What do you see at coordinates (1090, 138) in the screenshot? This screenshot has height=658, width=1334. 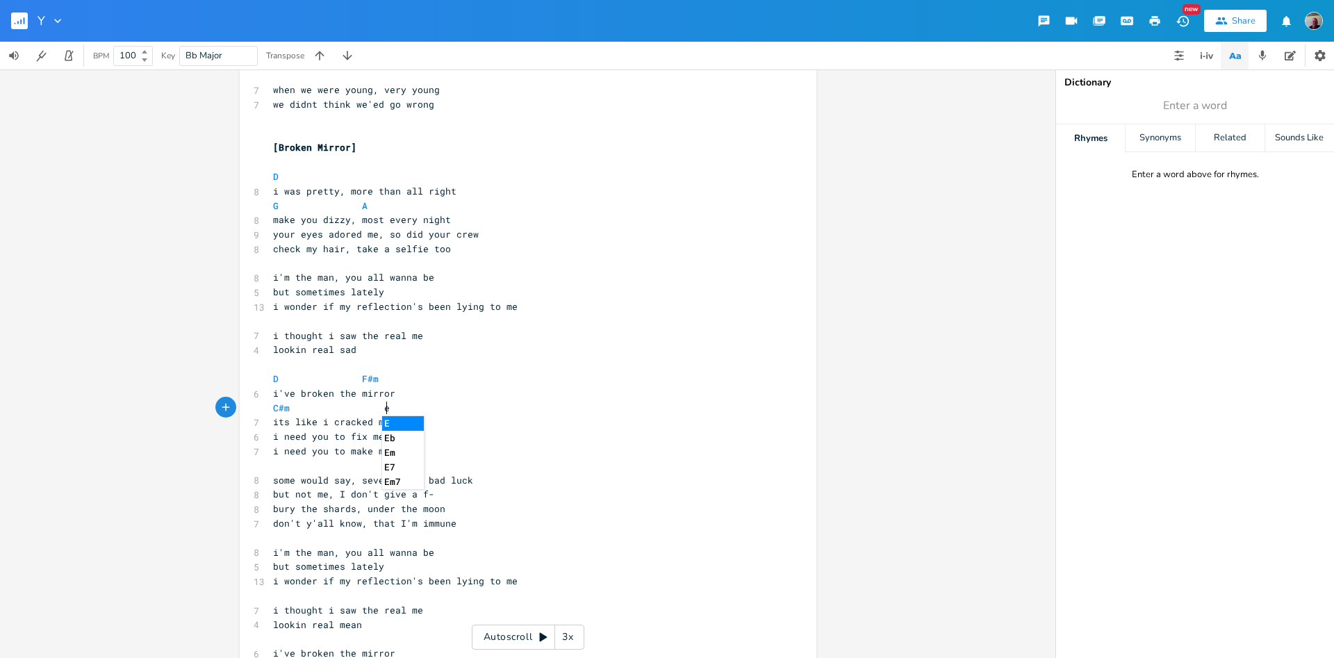 I see `div: Rhymes` at bounding box center [1090, 138].